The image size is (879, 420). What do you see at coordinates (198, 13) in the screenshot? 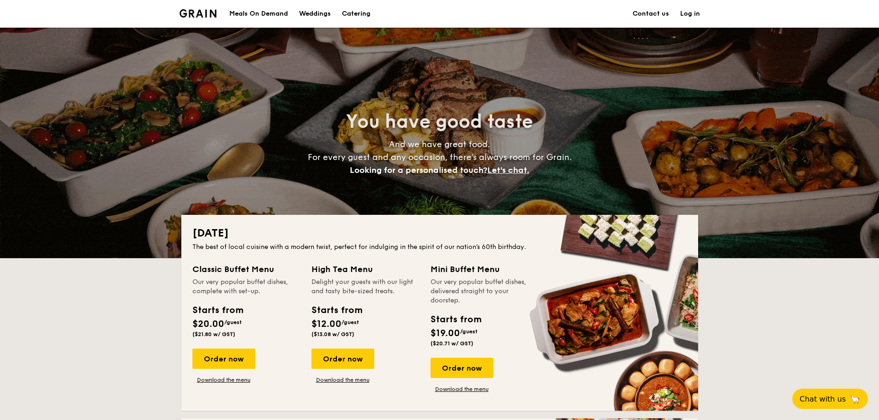
I see `a: Logotype` at bounding box center [198, 13].